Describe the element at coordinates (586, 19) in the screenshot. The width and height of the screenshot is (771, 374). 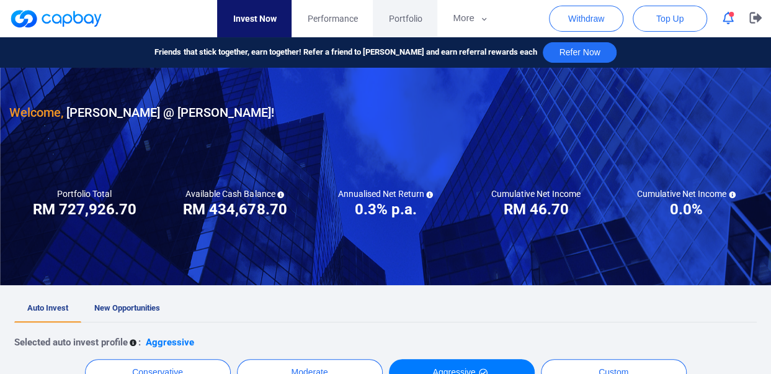
I see `button: Withdraw` at that location.